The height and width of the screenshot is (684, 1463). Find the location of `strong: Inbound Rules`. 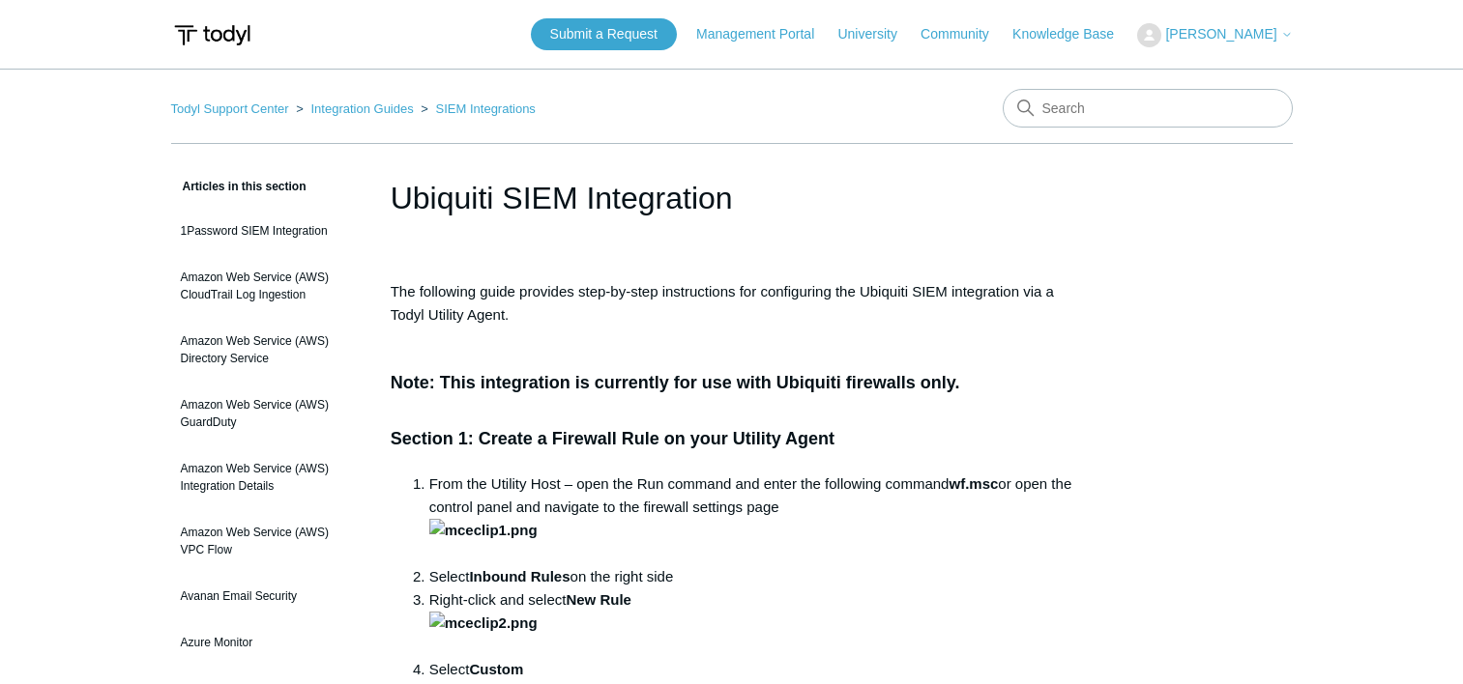

strong: Inbound Rules is located at coordinates (519, 576).